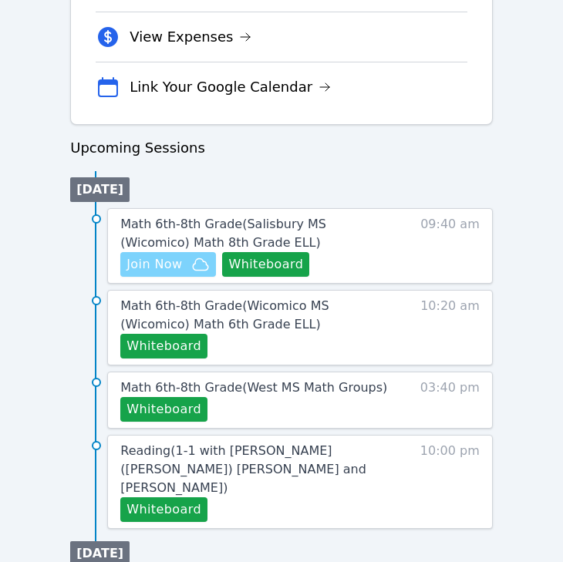 The height and width of the screenshot is (562, 563). What do you see at coordinates (224, 315) in the screenshot?
I see `span: Math 6th-8th Grade ( Wicomico MS (Wicomico) Math 6th Grade ELL )` at bounding box center [224, 315].